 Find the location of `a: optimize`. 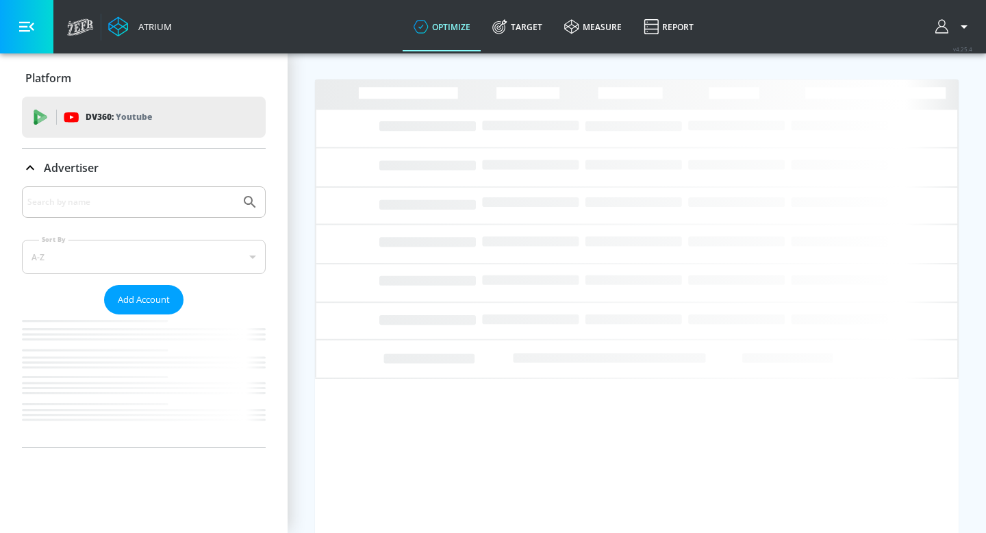

a: optimize is located at coordinates (442, 27).